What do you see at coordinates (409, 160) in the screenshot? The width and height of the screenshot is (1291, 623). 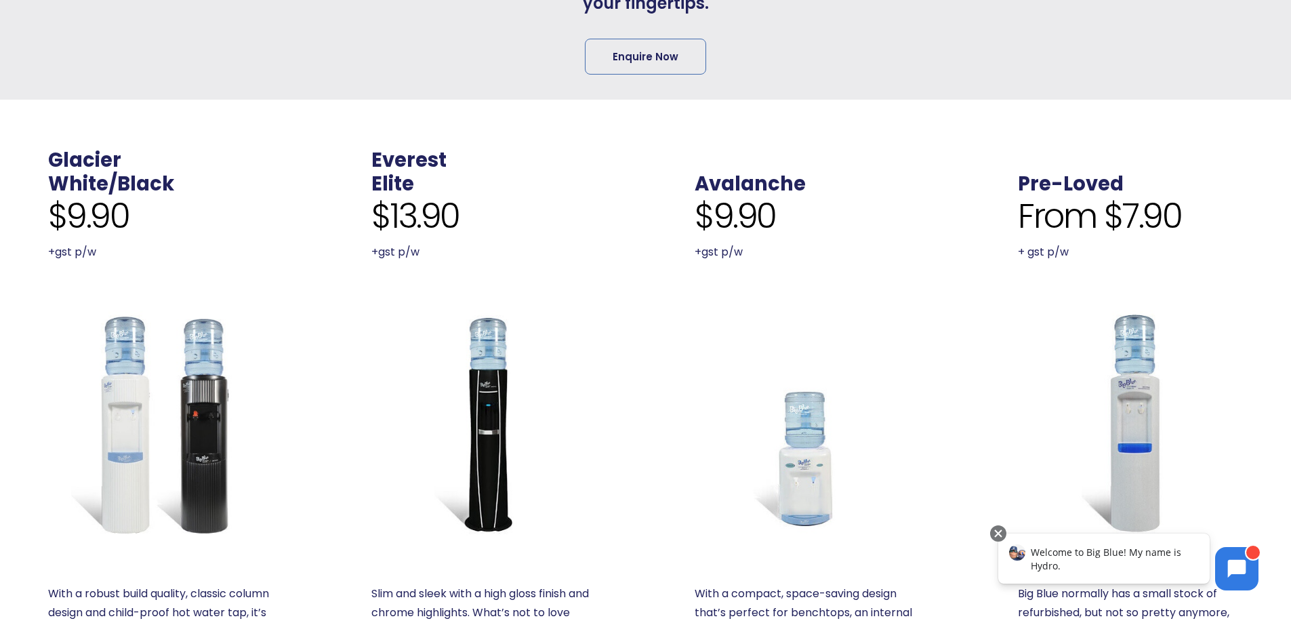 I see `a: Everest` at bounding box center [409, 160].